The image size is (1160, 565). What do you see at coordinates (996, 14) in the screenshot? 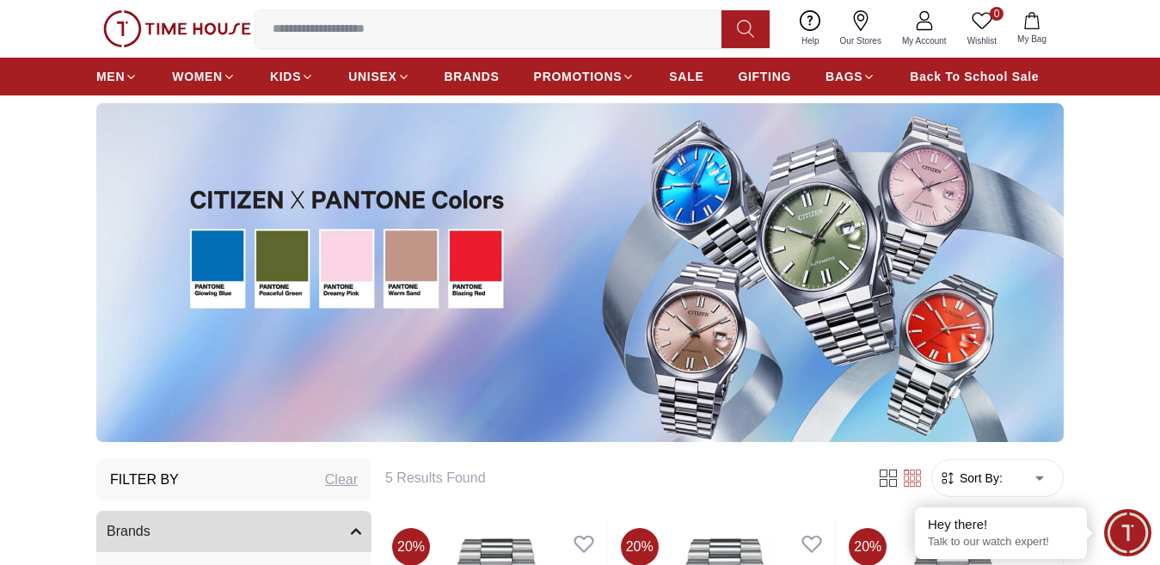
I see `span: 0` at bounding box center [996, 14].